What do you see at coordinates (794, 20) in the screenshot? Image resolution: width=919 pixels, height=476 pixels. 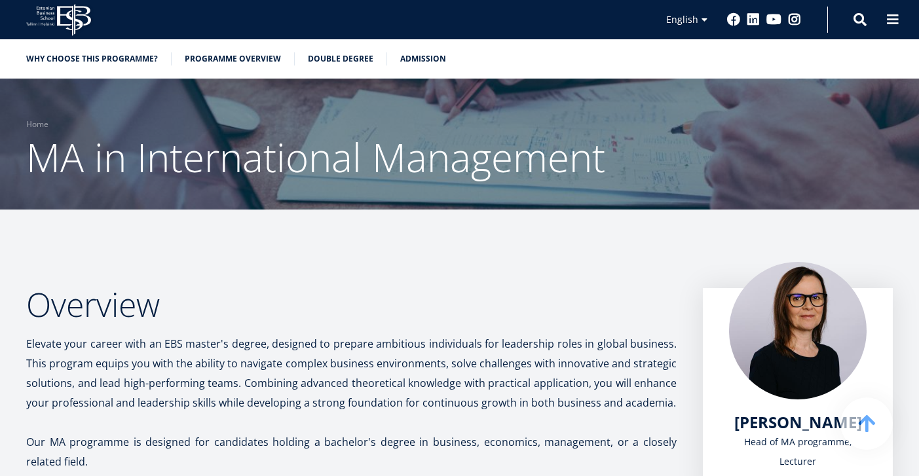 I see `a: Instagram` at bounding box center [794, 20].